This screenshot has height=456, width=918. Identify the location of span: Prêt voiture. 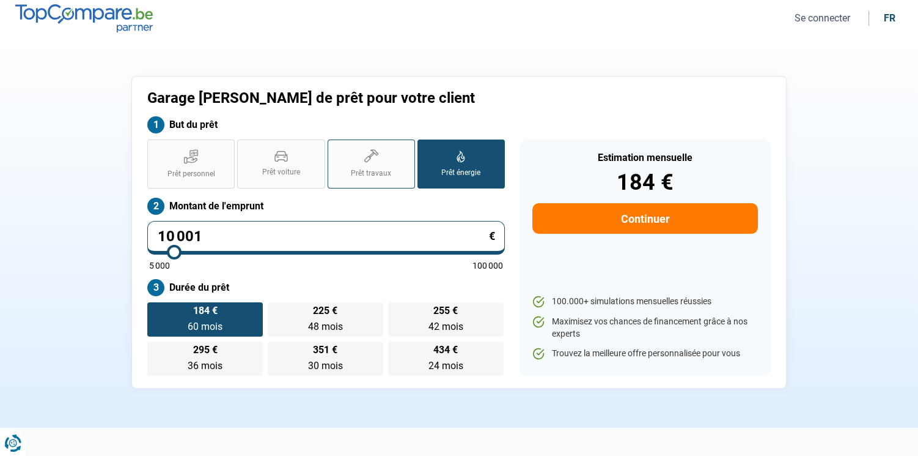
(281, 172).